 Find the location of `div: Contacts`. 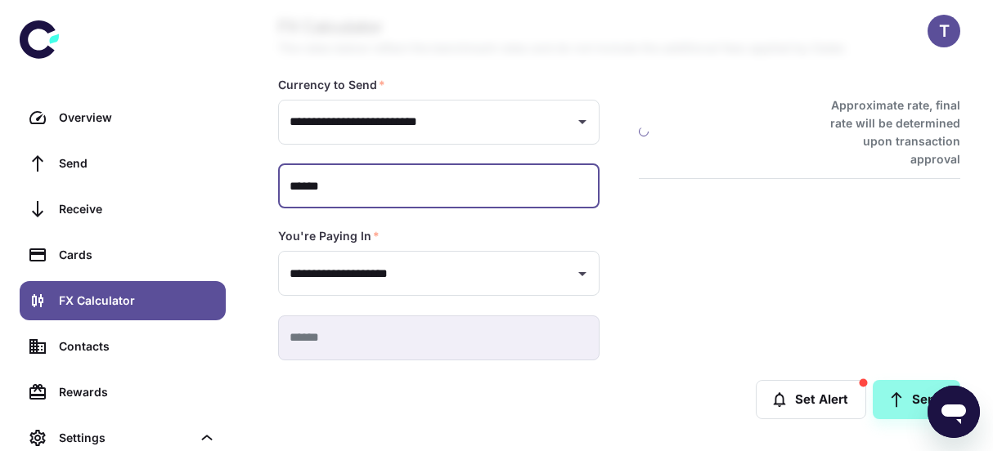

div: Contacts is located at coordinates (137, 347).